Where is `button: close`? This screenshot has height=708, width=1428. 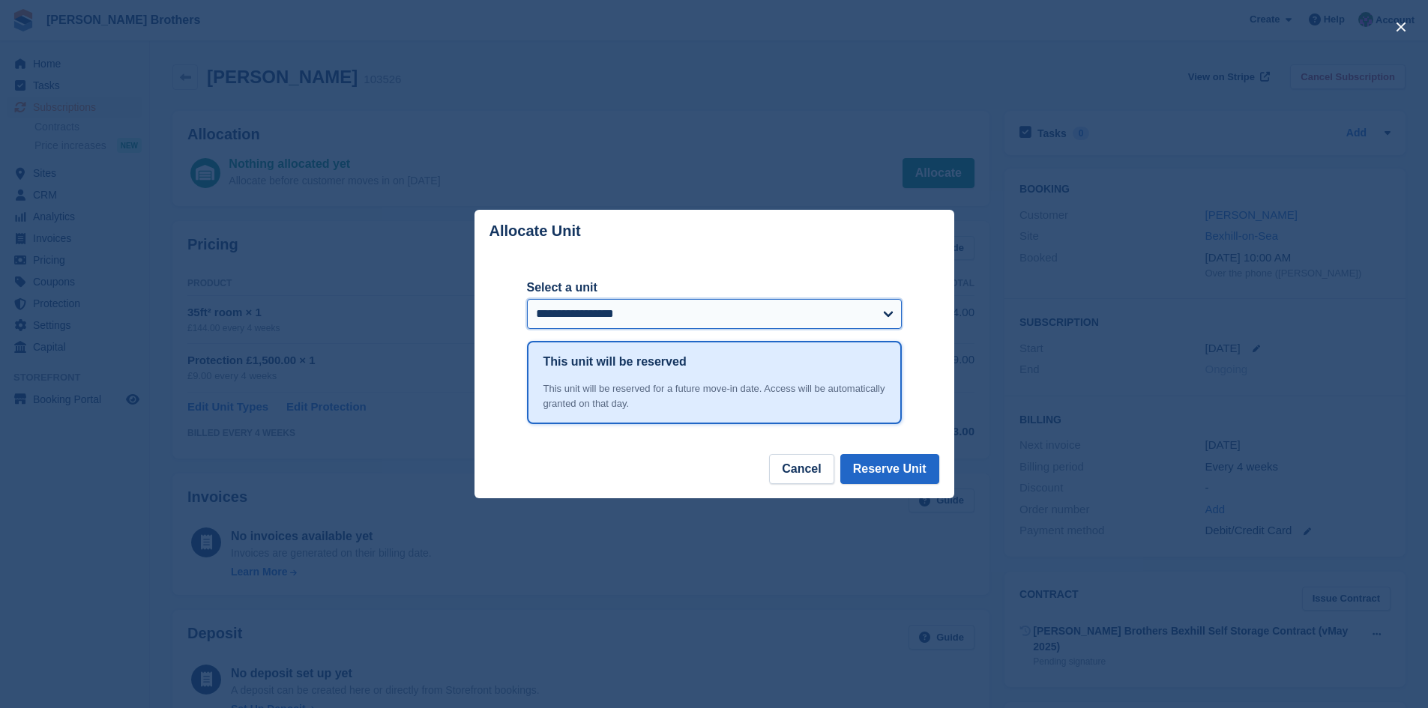 button: close is located at coordinates (1401, 27).